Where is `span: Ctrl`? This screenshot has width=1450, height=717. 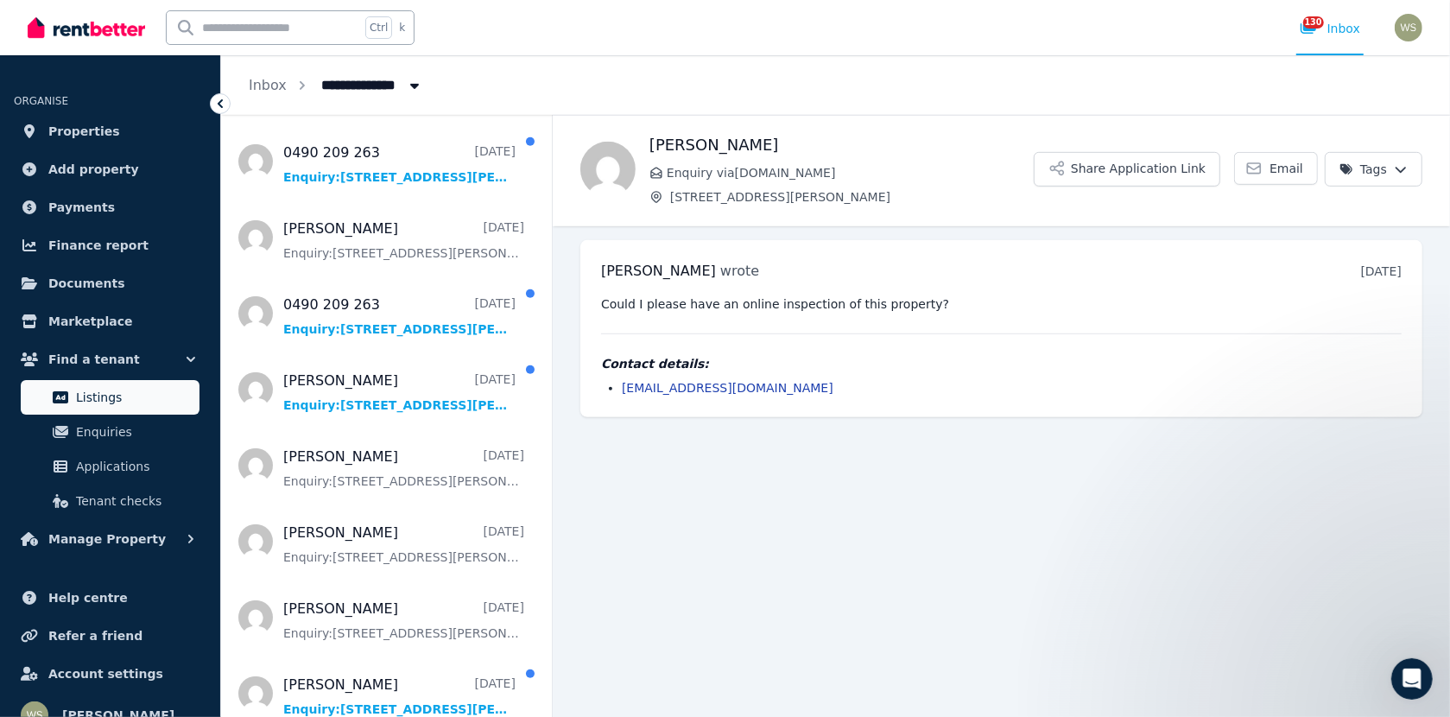 span: Ctrl is located at coordinates (378, 28).